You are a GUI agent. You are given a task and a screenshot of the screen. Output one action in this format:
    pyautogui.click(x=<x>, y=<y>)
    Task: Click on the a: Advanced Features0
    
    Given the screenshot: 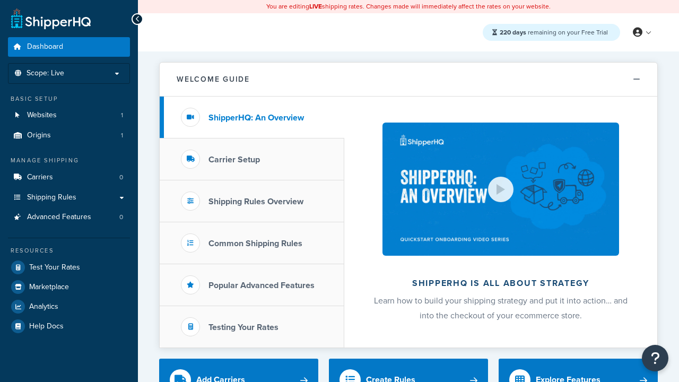 What is the action you would take?
    pyautogui.click(x=69, y=217)
    